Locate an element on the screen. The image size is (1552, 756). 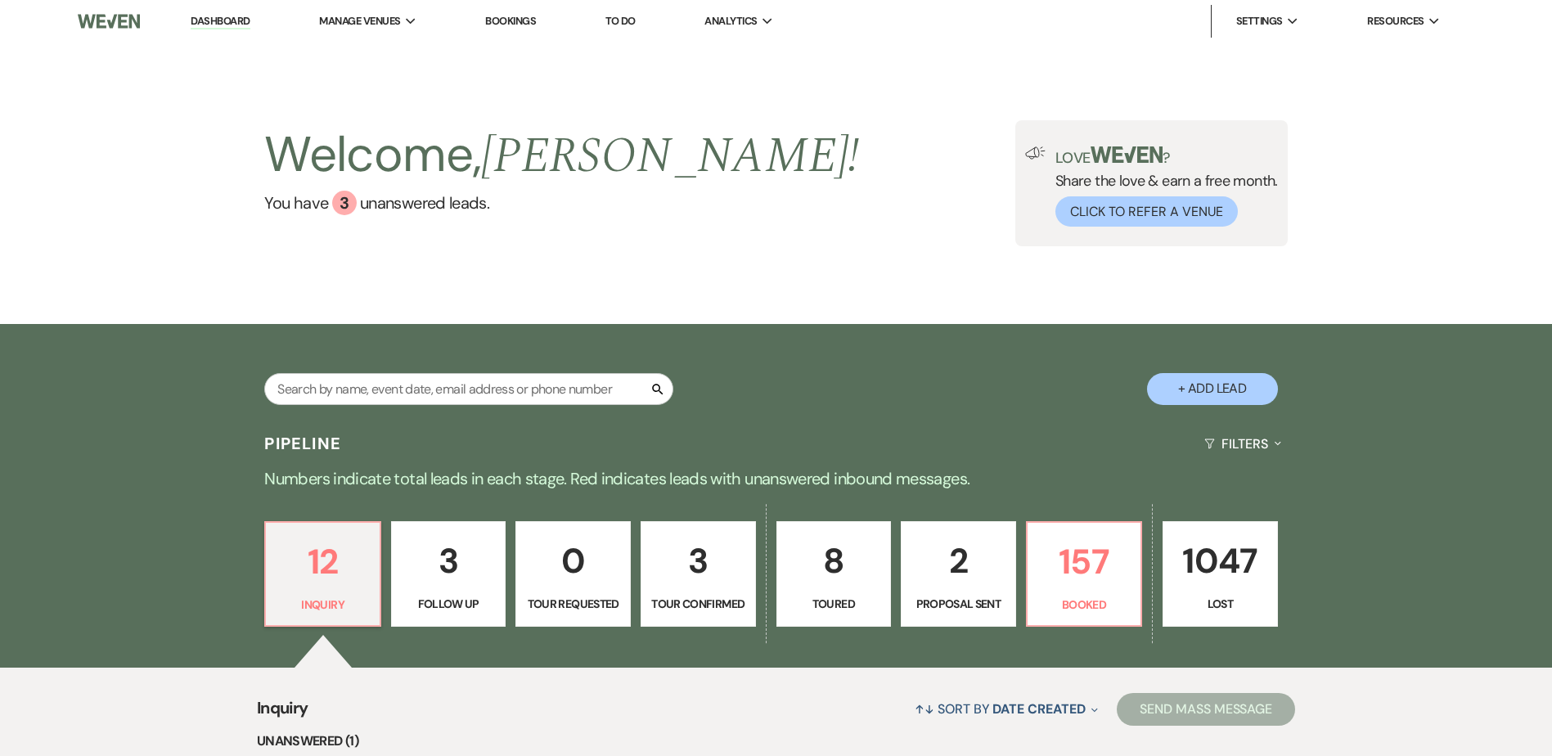
p: 8 is located at coordinates (834, 560).